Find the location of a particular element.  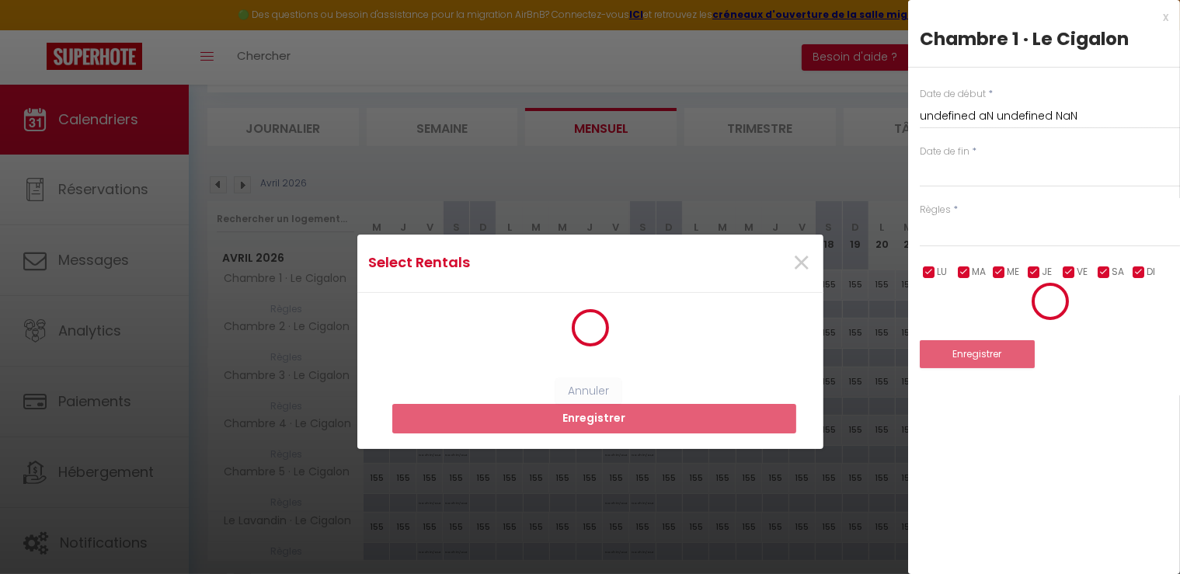

span: MA is located at coordinates (979, 272).